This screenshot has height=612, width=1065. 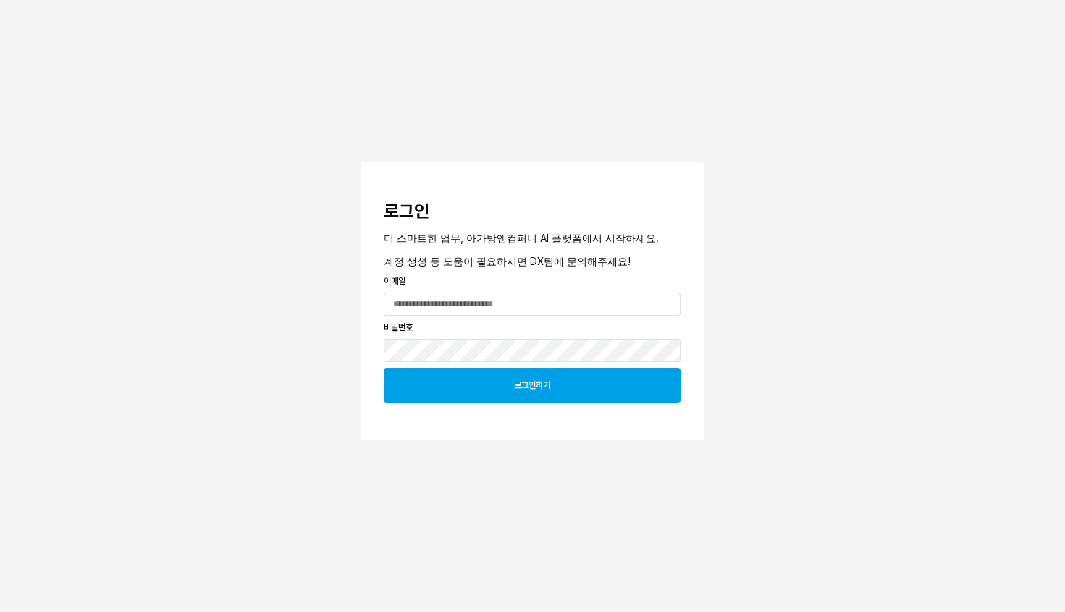 What do you see at coordinates (532, 385) in the screenshot?
I see `button: 로그인하기` at bounding box center [532, 385].